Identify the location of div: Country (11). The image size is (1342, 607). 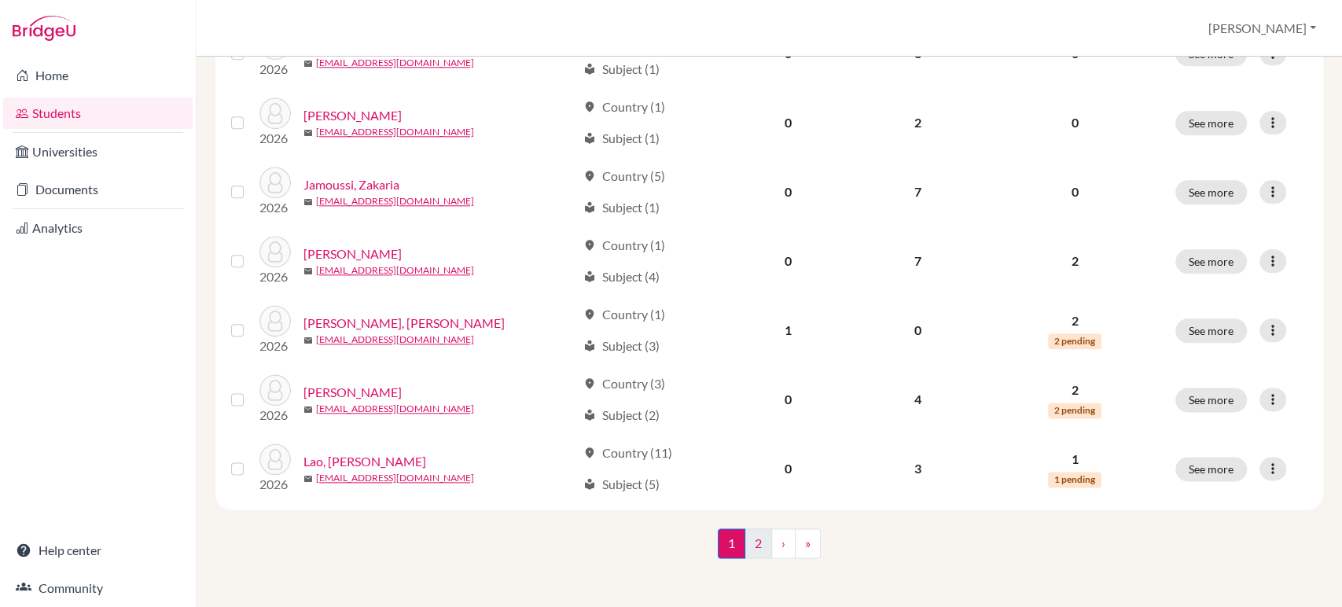
(627, 453).